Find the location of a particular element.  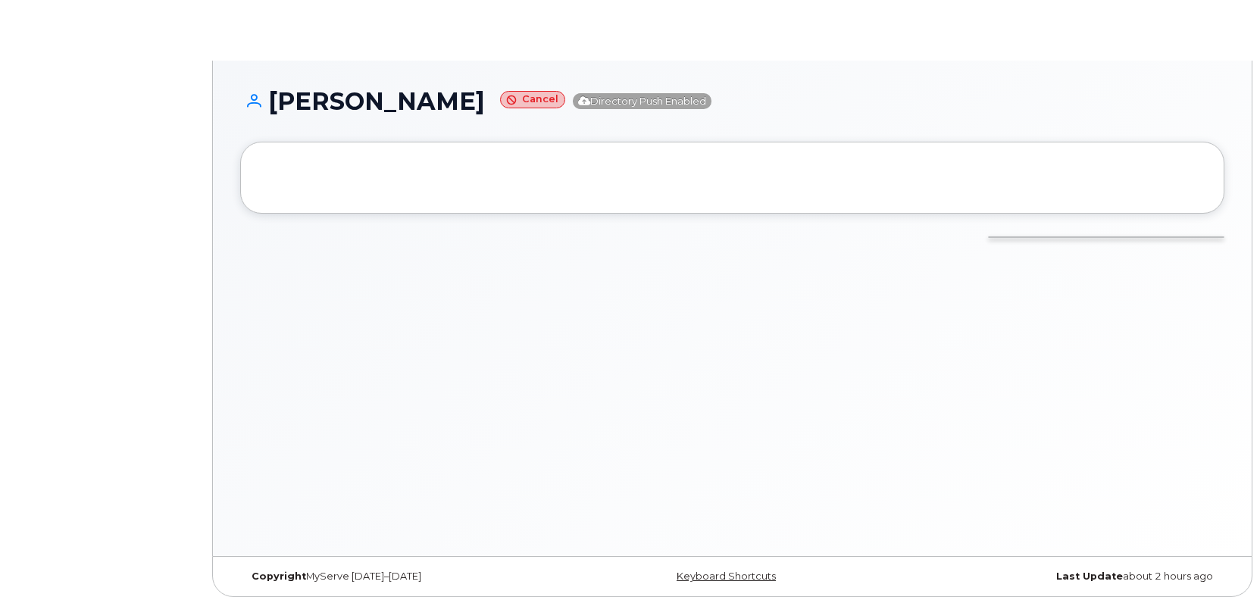

div: about 2 hours ago is located at coordinates (1060, 576).